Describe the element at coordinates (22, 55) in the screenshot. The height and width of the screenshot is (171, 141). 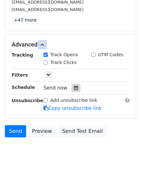
I see `strong: Tracking` at that location.